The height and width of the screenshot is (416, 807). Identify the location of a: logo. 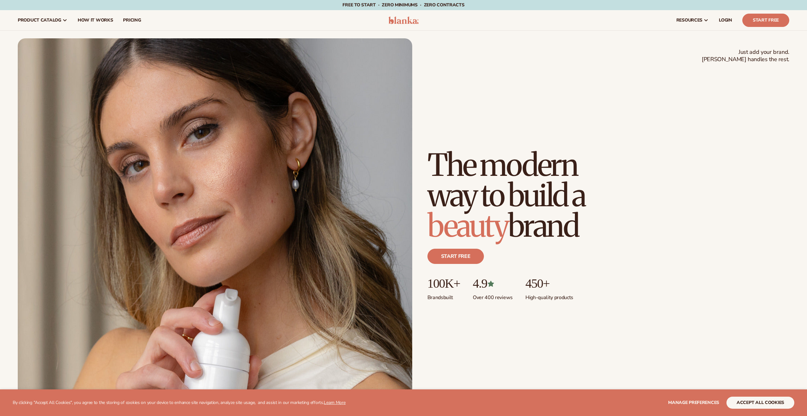
(403, 20).